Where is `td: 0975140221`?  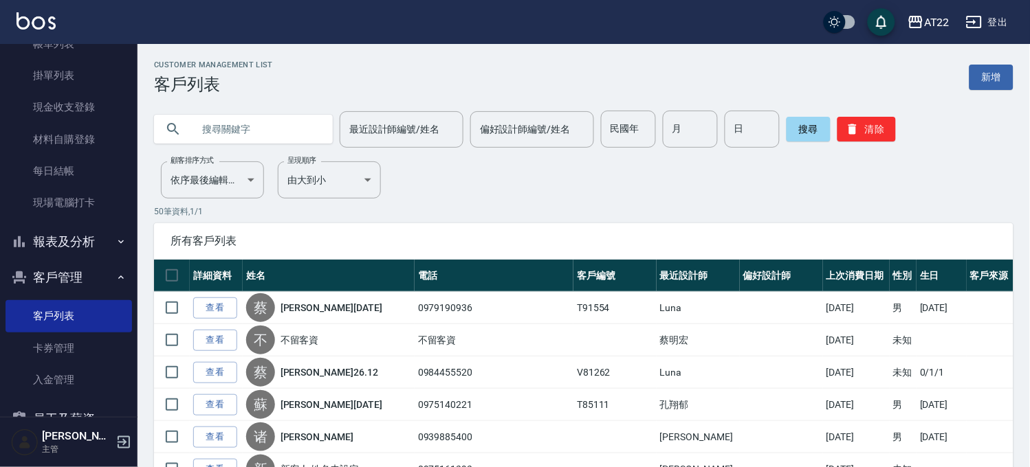 td: 0975140221 is located at coordinates (494, 405).